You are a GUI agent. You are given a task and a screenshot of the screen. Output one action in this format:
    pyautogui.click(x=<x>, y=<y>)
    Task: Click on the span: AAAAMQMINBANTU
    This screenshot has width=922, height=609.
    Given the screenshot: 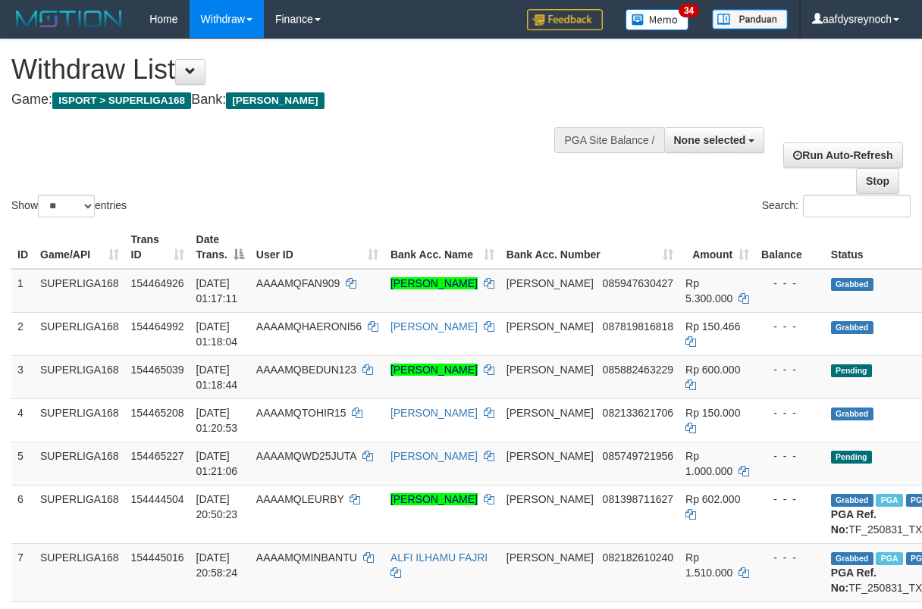 What is the action you would take?
    pyautogui.click(x=306, y=558)
    